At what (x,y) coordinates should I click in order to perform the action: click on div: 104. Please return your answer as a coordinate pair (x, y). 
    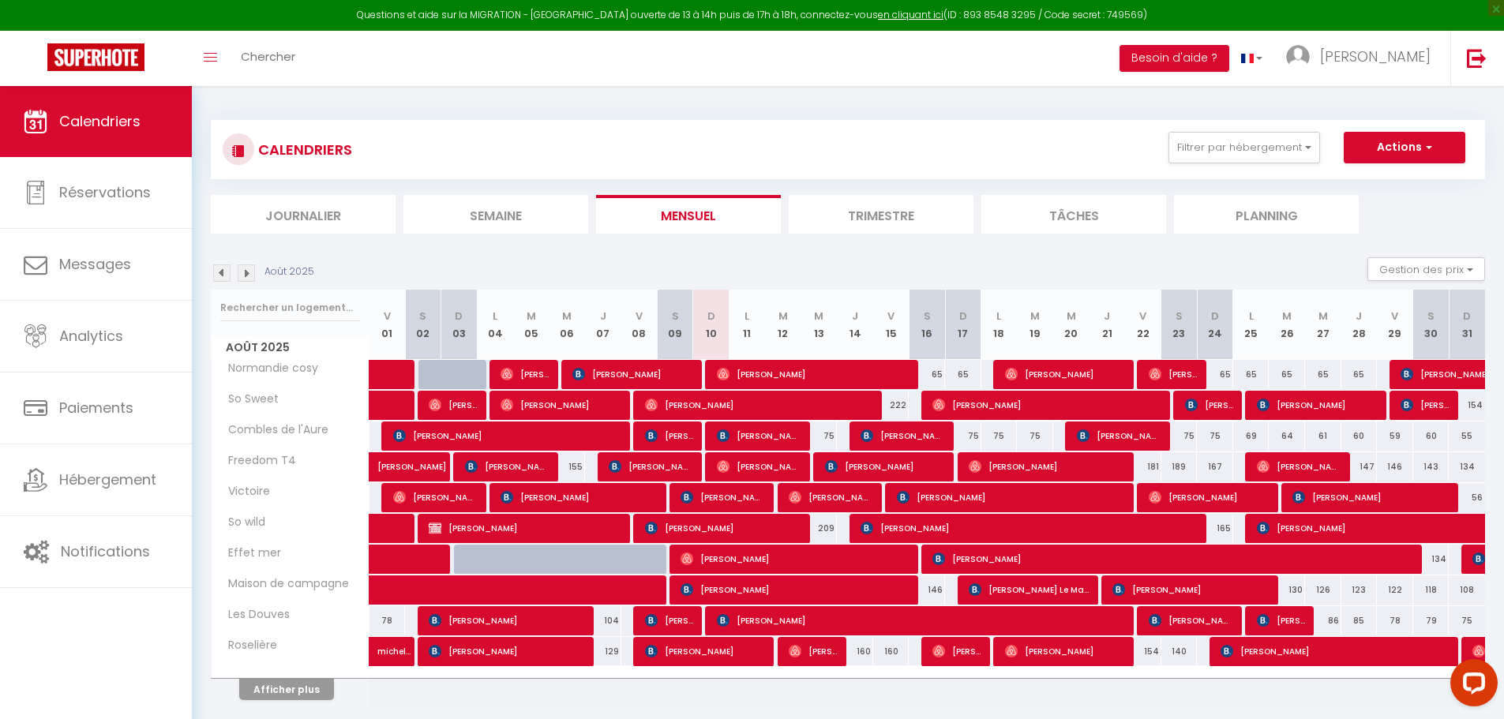
    Looking at the image, I should click on (603, 621).